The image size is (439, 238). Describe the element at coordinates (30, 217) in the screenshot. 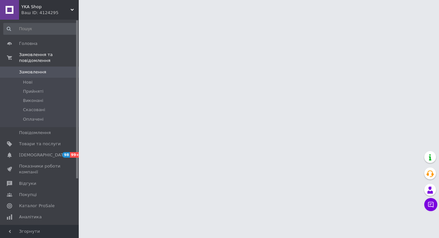

I see `span: Аналітика` at that location.